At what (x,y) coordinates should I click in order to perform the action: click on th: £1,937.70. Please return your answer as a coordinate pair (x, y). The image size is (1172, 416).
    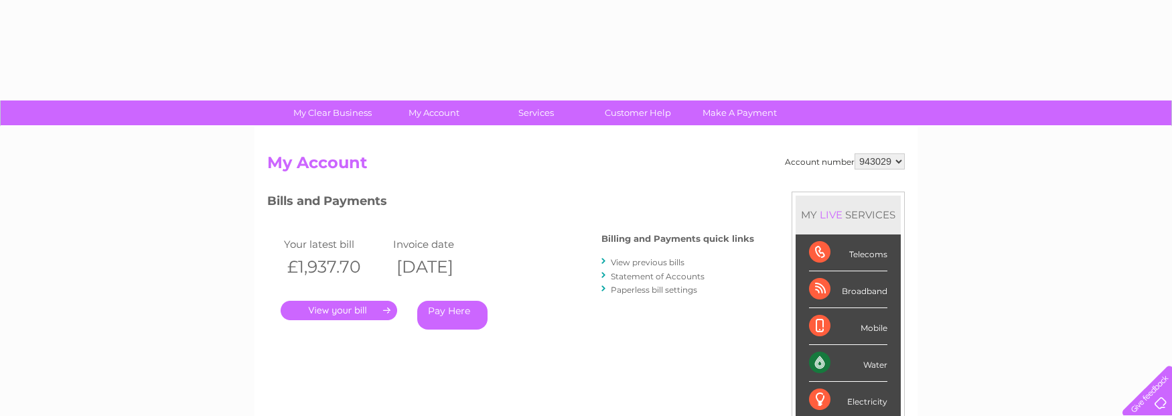
    Looking at the image, I should click on (335, 267).